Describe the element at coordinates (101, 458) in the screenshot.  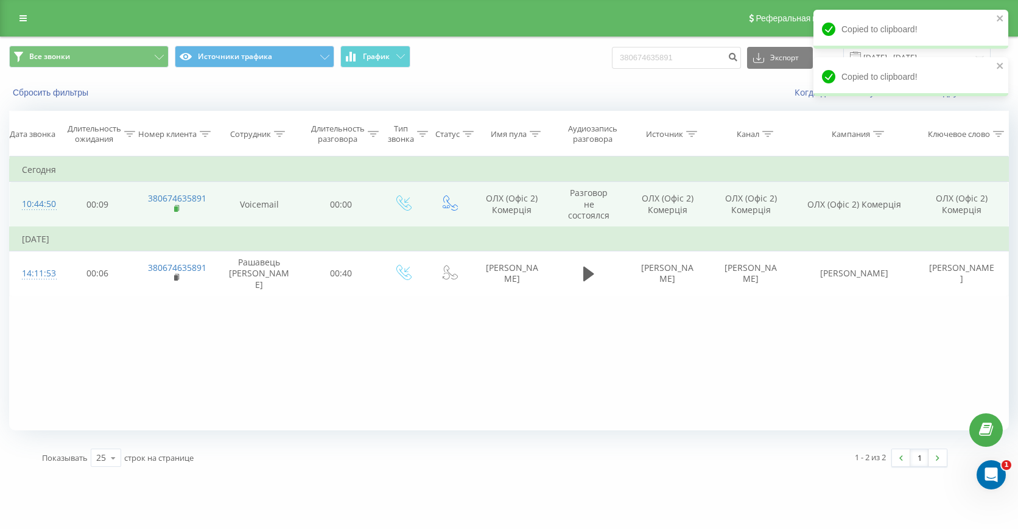
I see `div: 25` at that location.